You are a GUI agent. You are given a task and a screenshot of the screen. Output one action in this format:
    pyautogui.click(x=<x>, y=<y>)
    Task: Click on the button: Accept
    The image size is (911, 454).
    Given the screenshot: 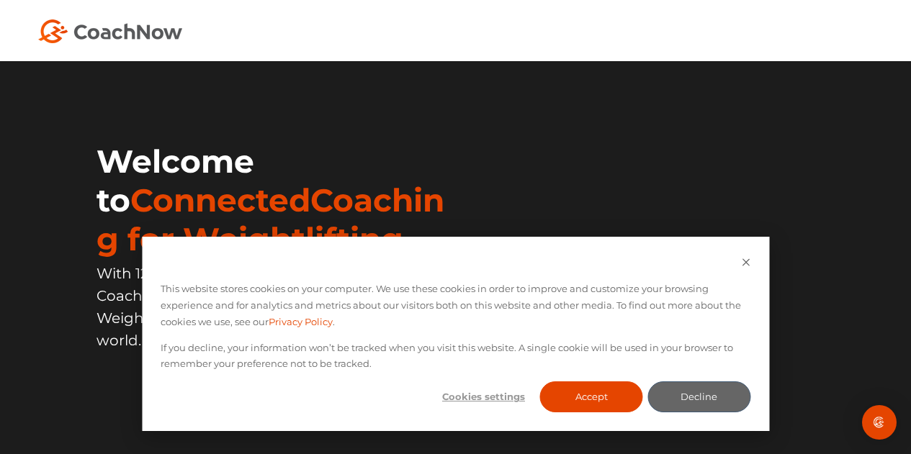 What is the action you would take?
    pyautogui.click(x=591, y=397)
    